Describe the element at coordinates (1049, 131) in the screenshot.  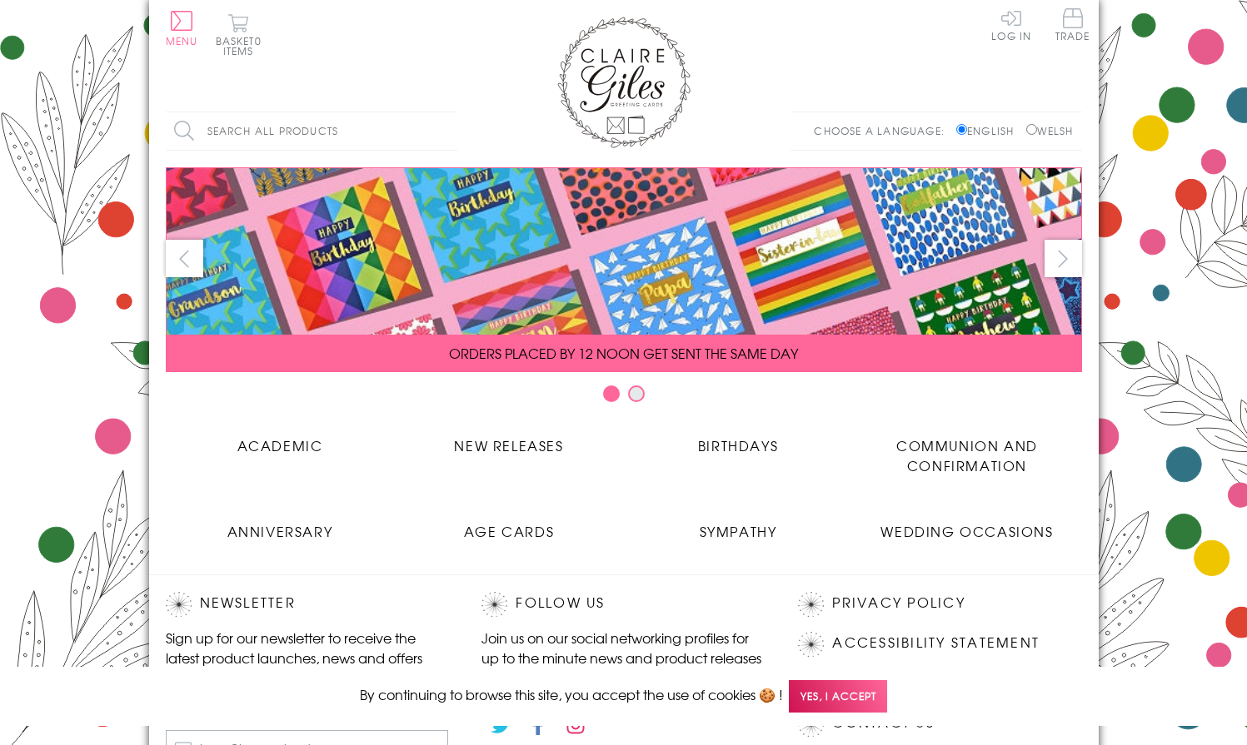
I see `label: Welsh` at that location.